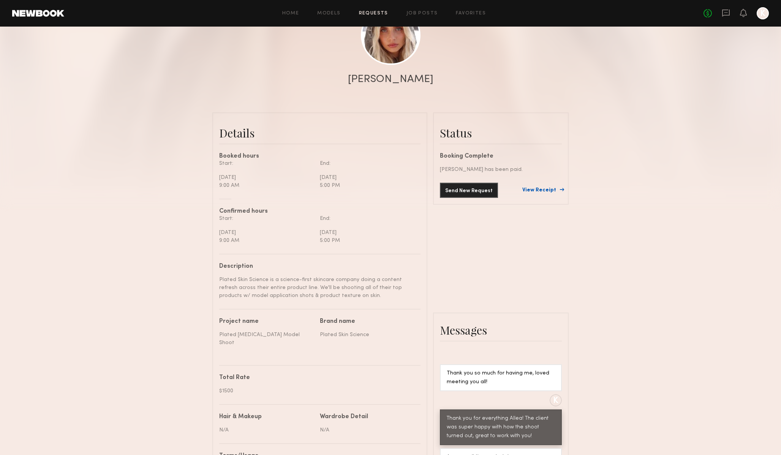 This screenshot has width=781, height=455. What do you see at coordinates (329, 13) in the screenshot?
I see `a: Models` at bounding box center [329, 13].